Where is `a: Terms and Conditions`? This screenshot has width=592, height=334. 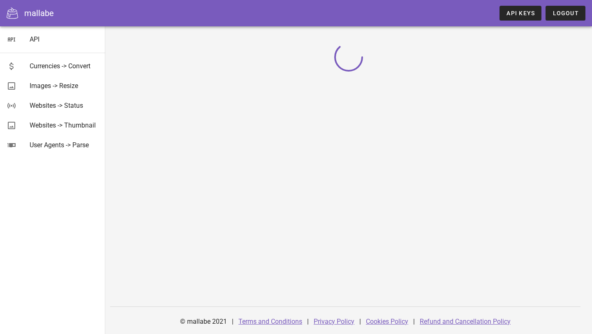 a: Terms and Conditions is located at coordinates (270, 321).